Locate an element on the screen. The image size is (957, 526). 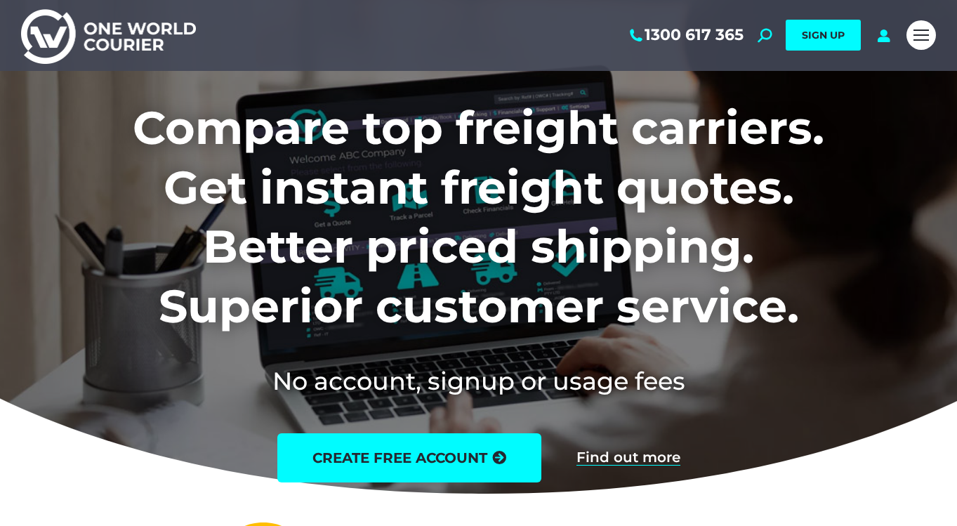
h1: Compare top freight carriers. Get instant freight quotes. Better priced shipping. Superior custom... is located at coordinates (478, 217).